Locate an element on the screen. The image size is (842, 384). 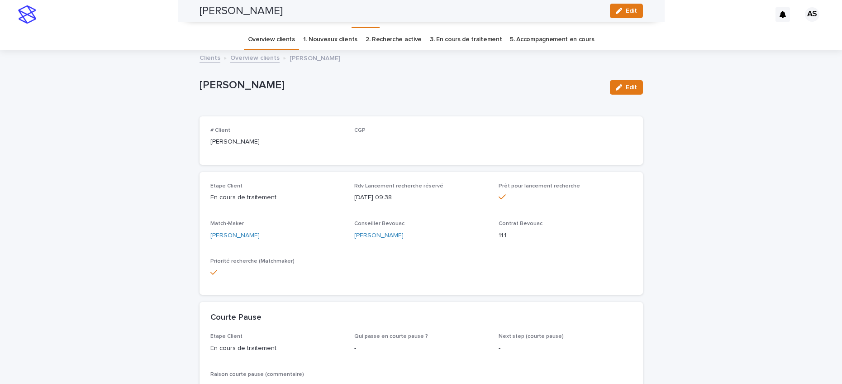
span: Priorité recherche (Matchmaker) is located at coordinates (253, 261).